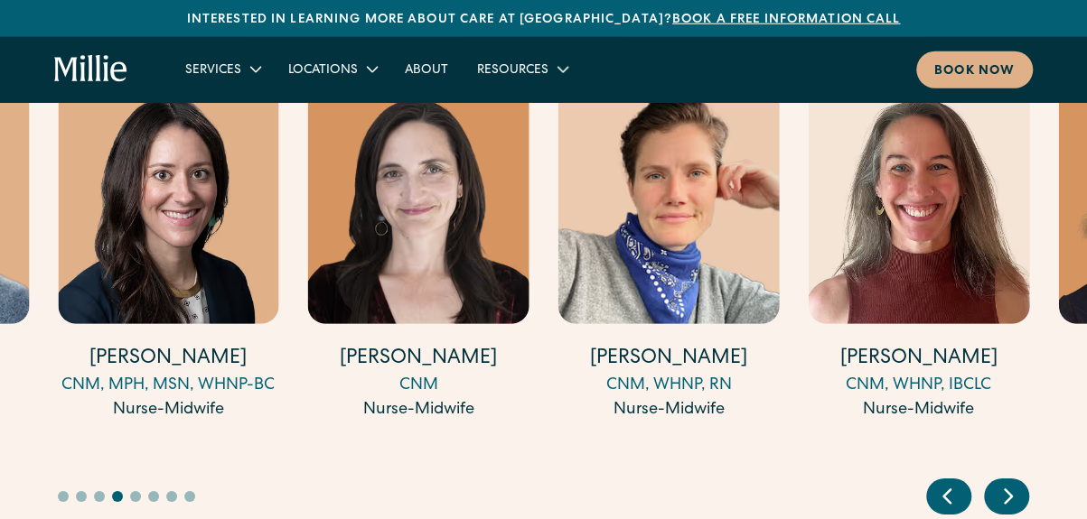  What do you see at coordinates (136, 497) in the screenshot?
I see `button: Go to slide 5` at bounding box center [136, 497].